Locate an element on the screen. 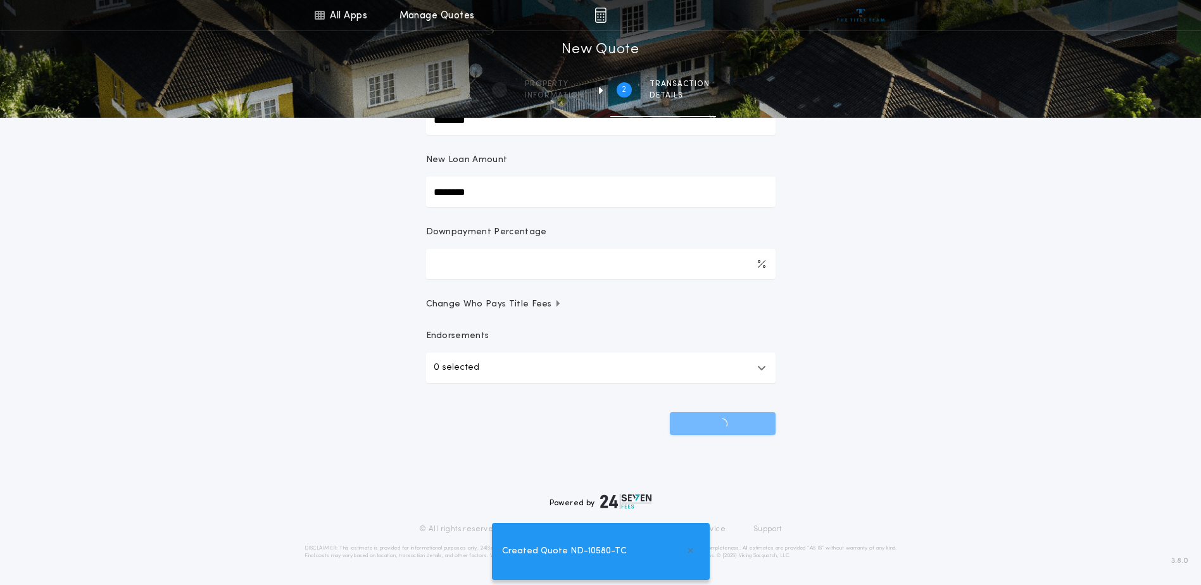 Image resolution: width=1201 pixels, height=585 pixels. span: Transaction is located at coordinates (679, 84).